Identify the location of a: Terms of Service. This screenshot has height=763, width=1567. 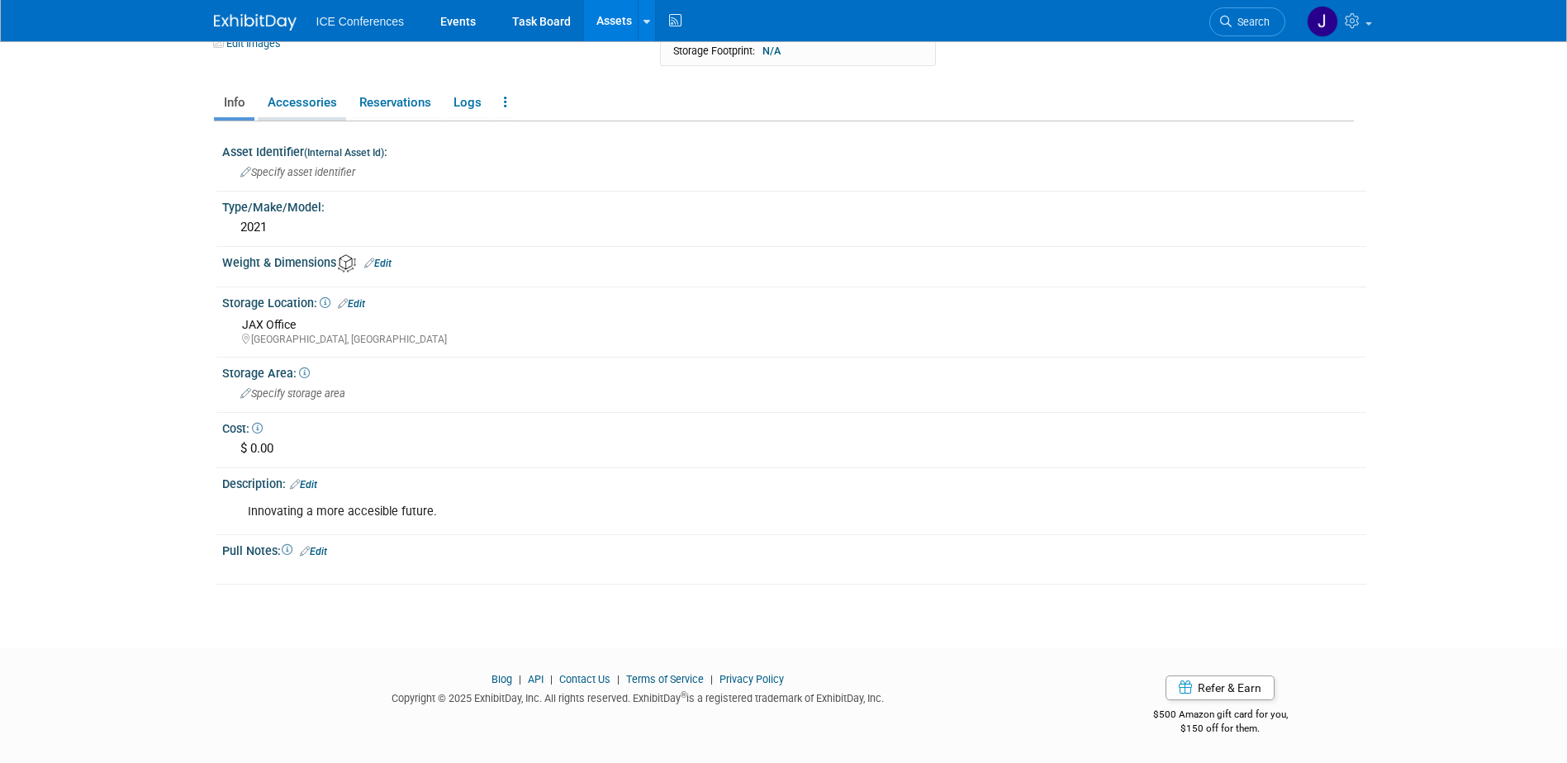
(665, 679).